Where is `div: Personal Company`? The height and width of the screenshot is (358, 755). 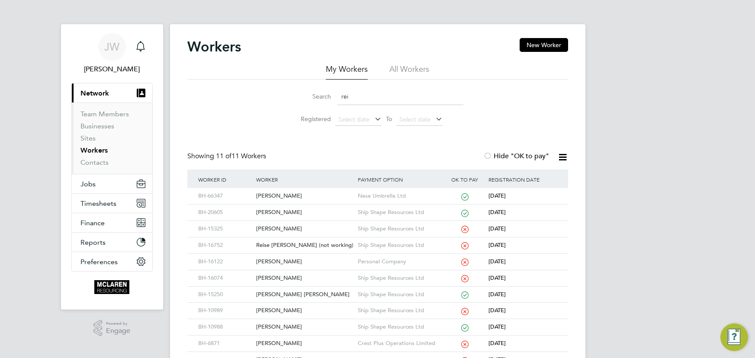 div: Personal Company is located at coordinates (399, 262).